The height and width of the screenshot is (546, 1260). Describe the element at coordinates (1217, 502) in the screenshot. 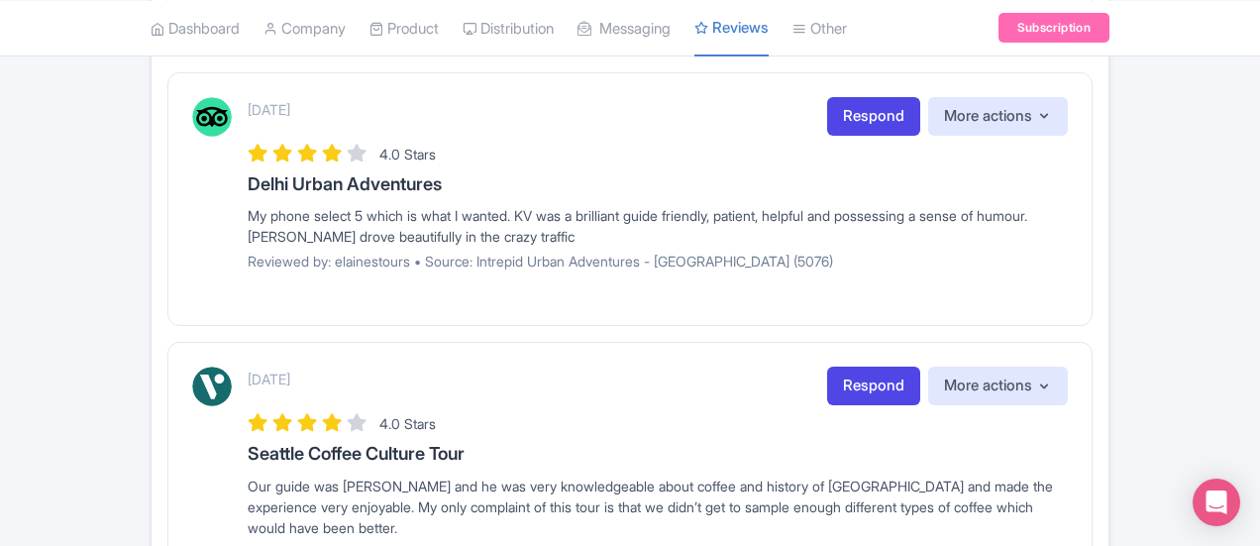

I see `div: Open Intercom Messenger` at that location.